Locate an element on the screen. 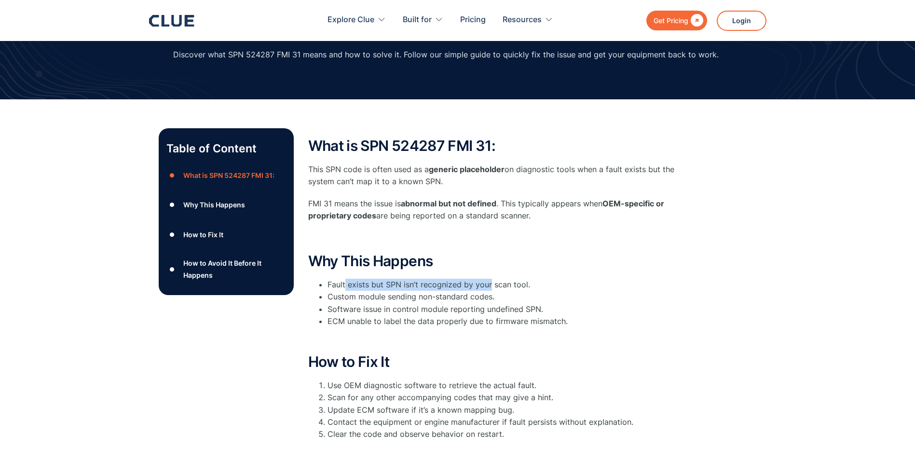 The image size is (915, 460). li: Scan for any other accompanying codes that may give a hint. is located at coordinates (511, 397).